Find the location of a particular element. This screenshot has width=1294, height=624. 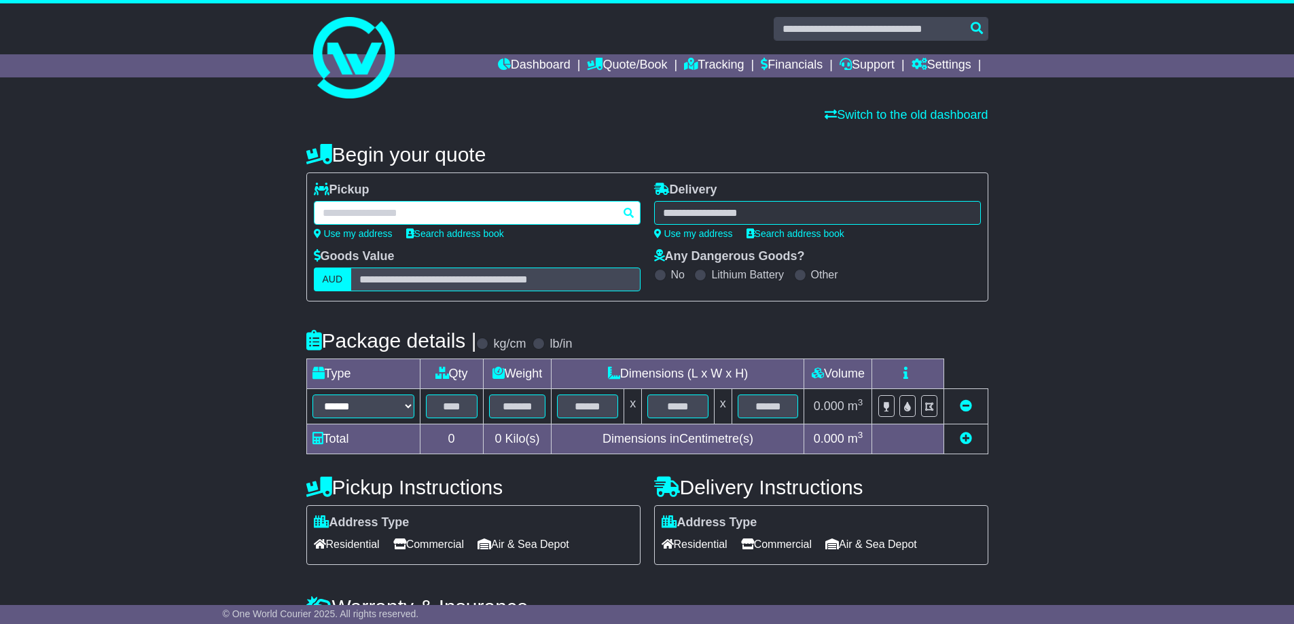

label: Goods Value is located at coordinates (354, 257).